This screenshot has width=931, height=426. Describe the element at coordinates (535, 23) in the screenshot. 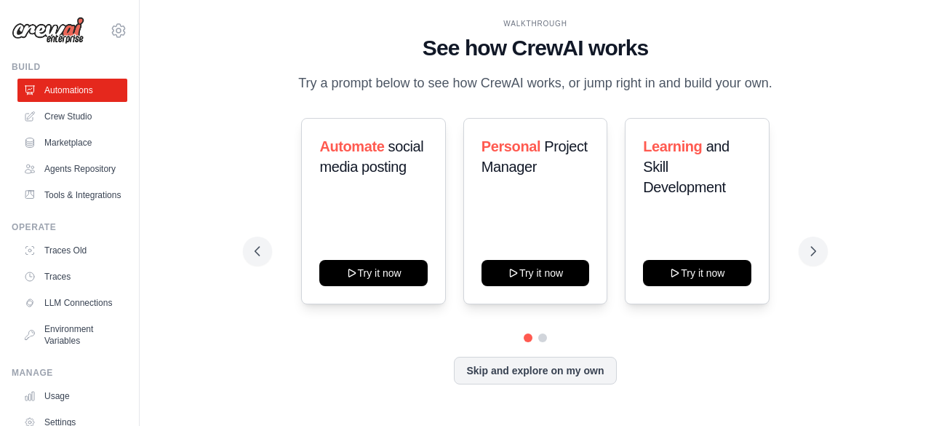

I see `div: WALKTHROUGH` at that location.